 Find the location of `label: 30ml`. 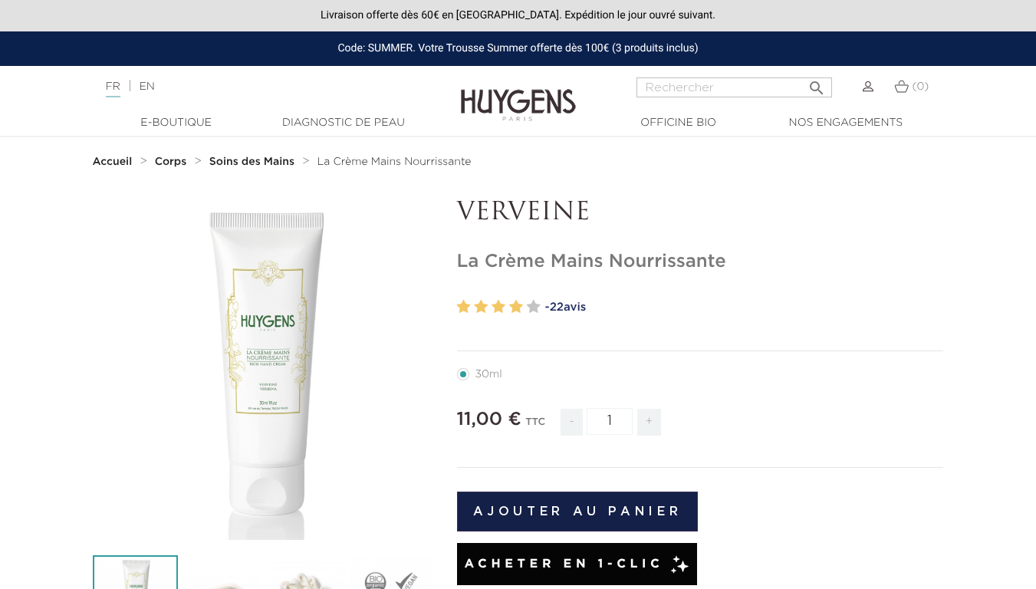

label: 30ml is located at coordinates (488, 374).